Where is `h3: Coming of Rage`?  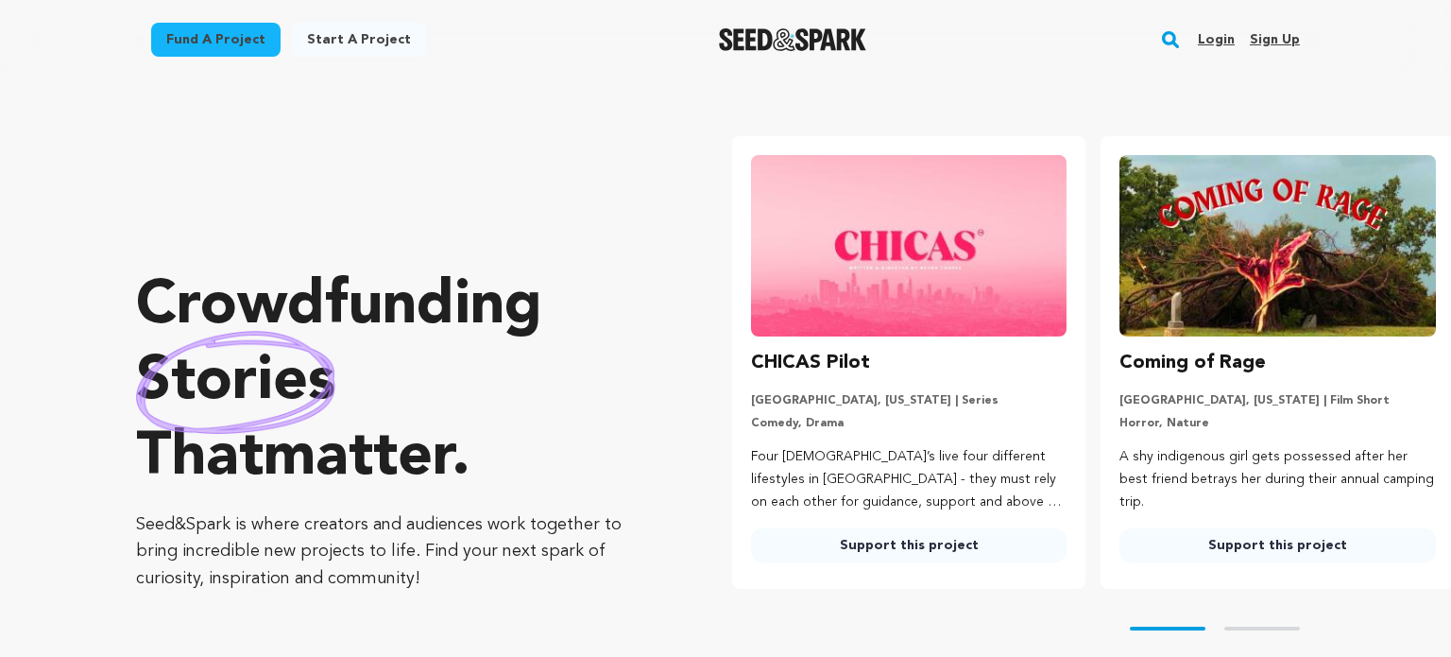 h3: Coming of Rage is located at coordinates (1192, 363).